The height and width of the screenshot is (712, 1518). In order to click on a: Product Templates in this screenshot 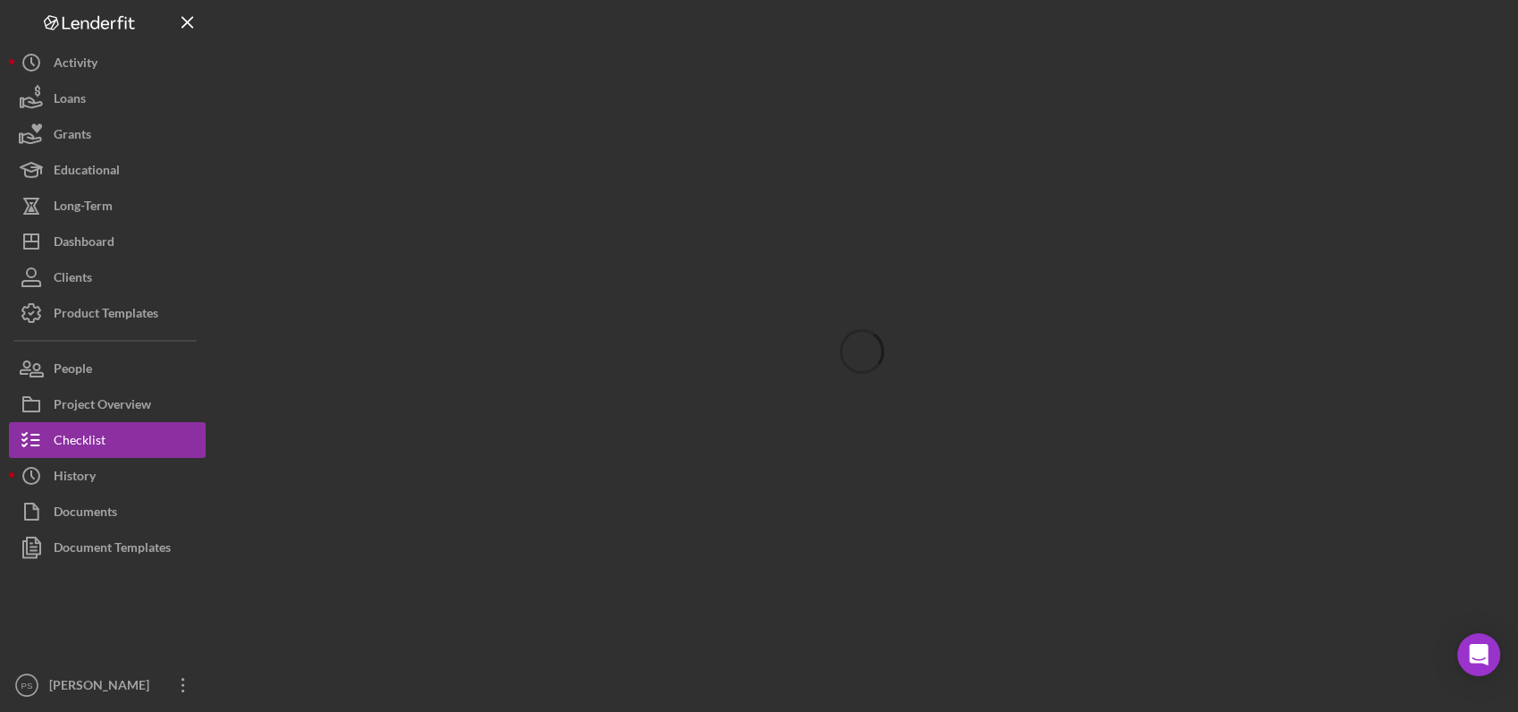, I will do `click(107, 313)`.